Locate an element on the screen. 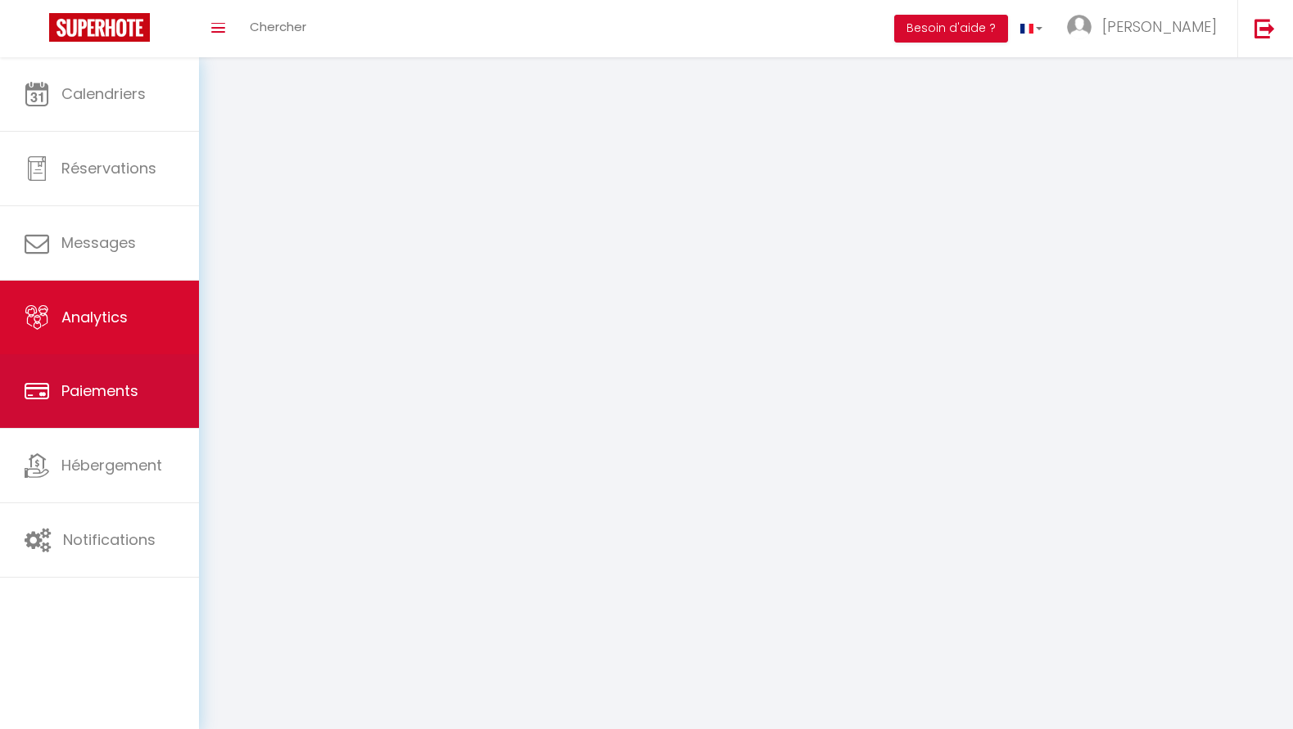 The height and width of the screenshot is (729, 1293). span: Analytics is located at coordinates (94, 317).